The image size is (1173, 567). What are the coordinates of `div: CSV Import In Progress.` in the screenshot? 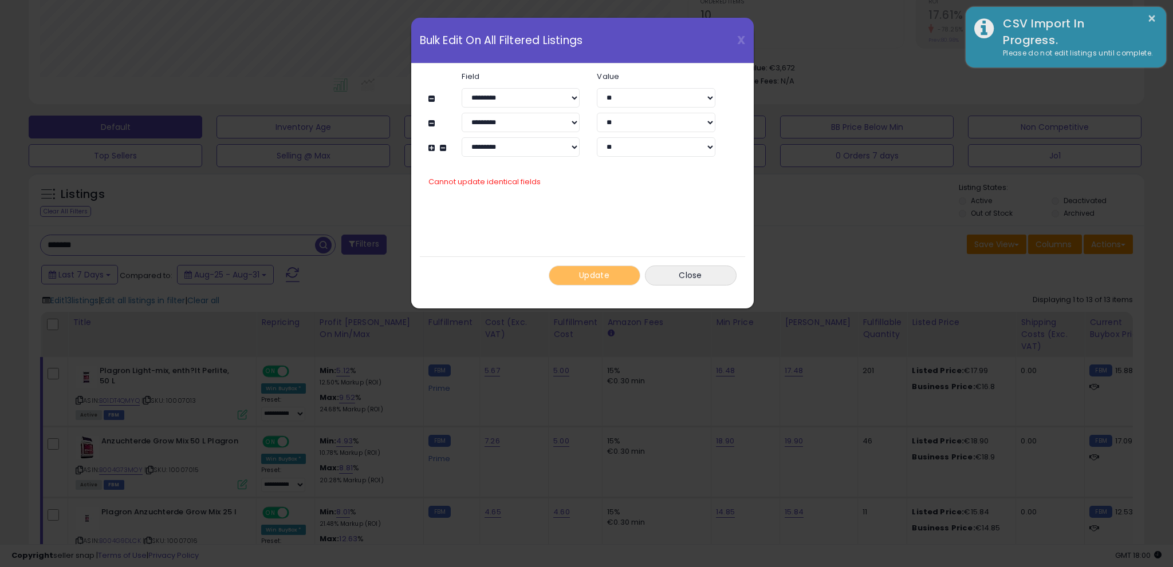 It's located at (1075, 31).